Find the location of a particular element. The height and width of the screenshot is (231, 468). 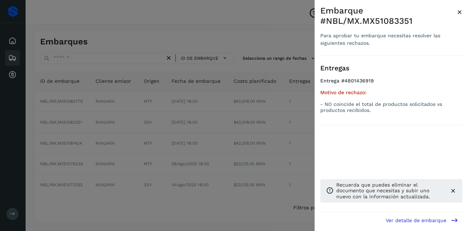

p: - NO coincide el total de productos solicitados vs productos recibidos. is located at coordinates (391, 107).